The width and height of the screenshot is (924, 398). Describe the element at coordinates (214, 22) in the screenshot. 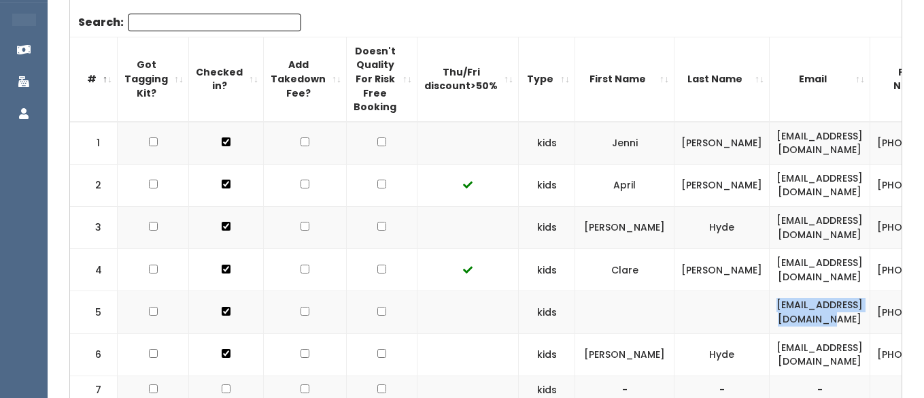

I see `input: Search:` at that location.